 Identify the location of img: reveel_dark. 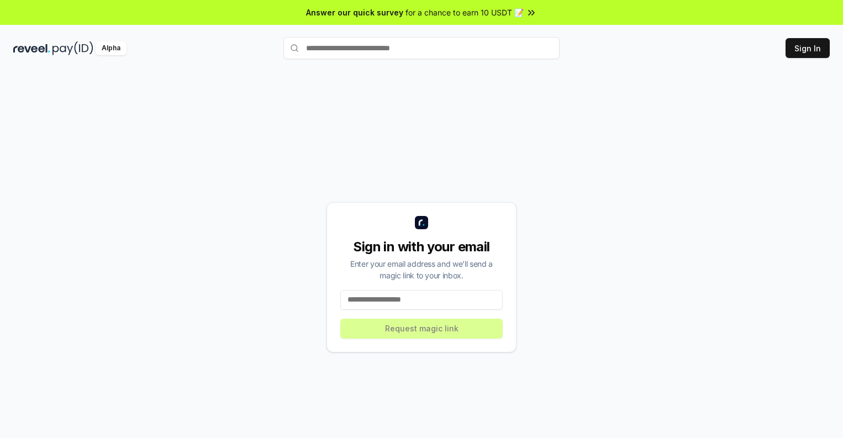
(31, 48).